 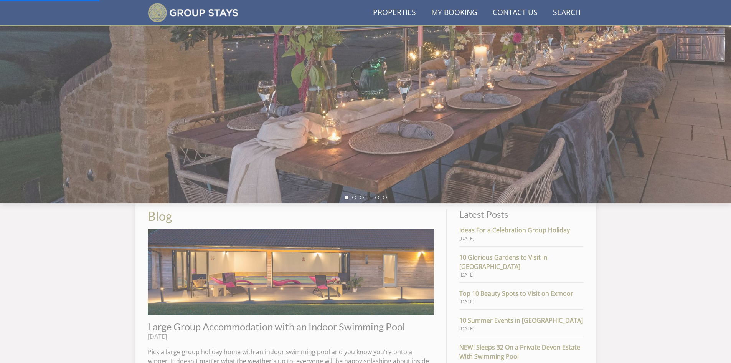 I want to click on img: Large Group Accommodation with an Indoor Swimming Pool, so click(x=291, y=271).